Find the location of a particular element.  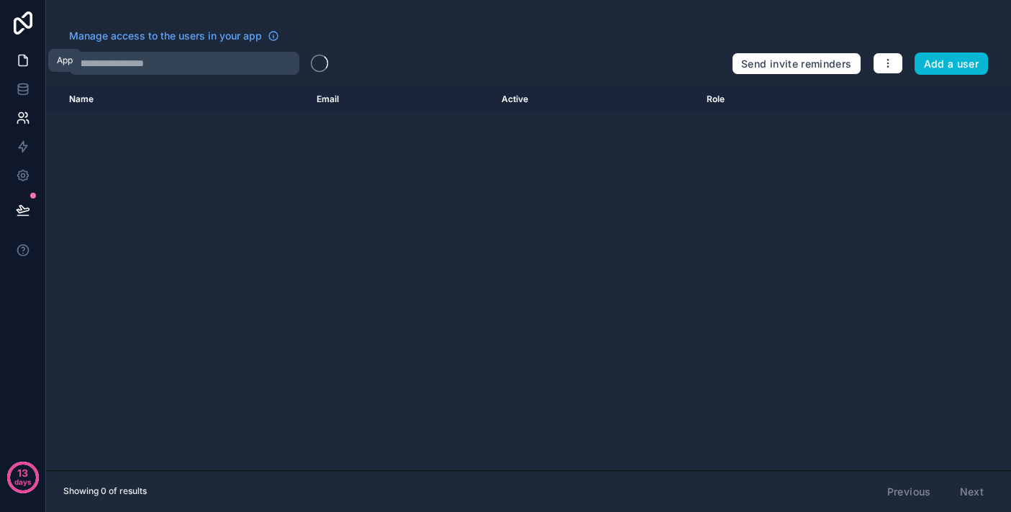

button: Add a user is located at coordinates (951, 64).